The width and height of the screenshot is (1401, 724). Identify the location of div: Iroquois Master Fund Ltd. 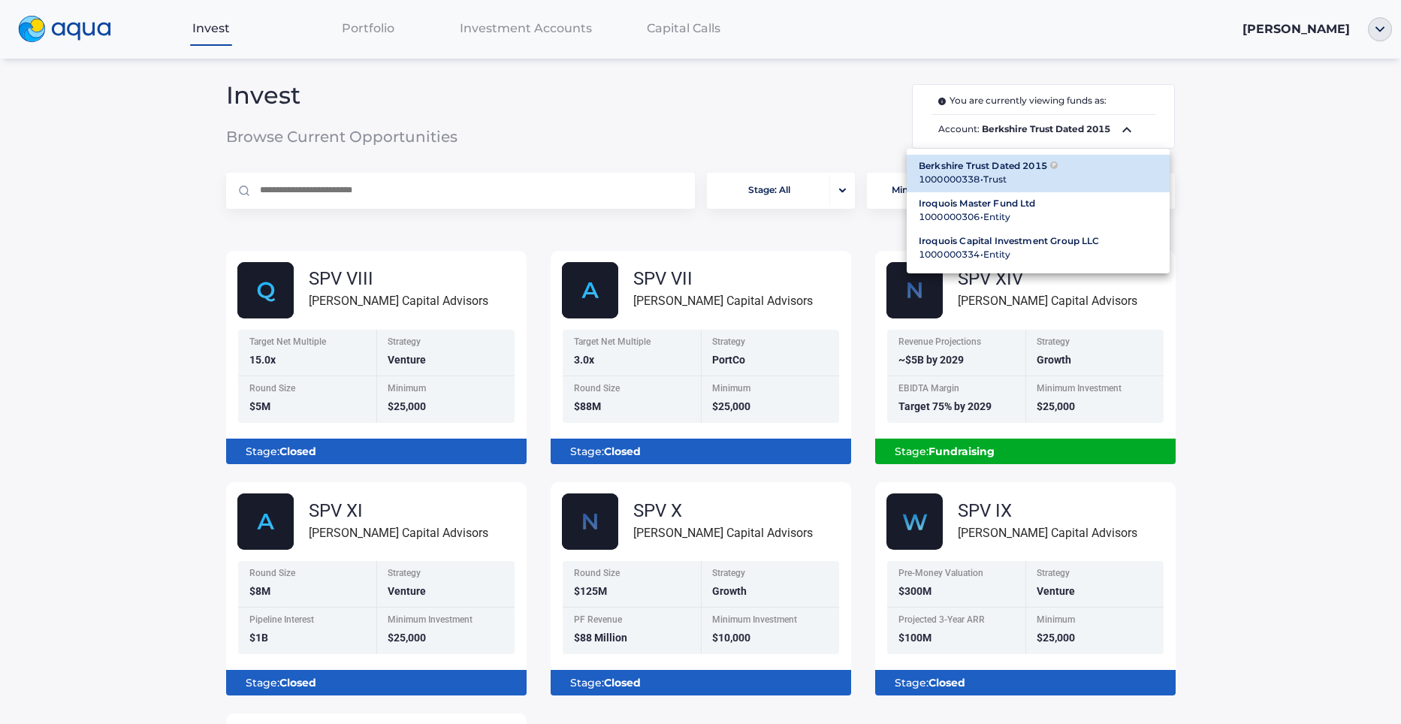
(1038, 204).